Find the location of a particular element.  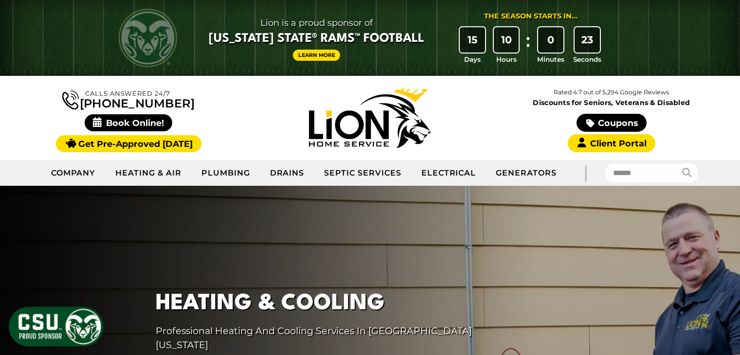

a: Drains is located at coordinates (288, 173).